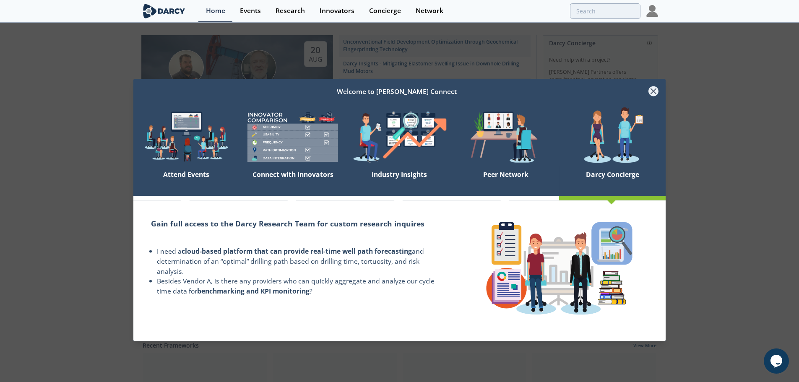  I want to click on img: Profile, so click(652, 11).